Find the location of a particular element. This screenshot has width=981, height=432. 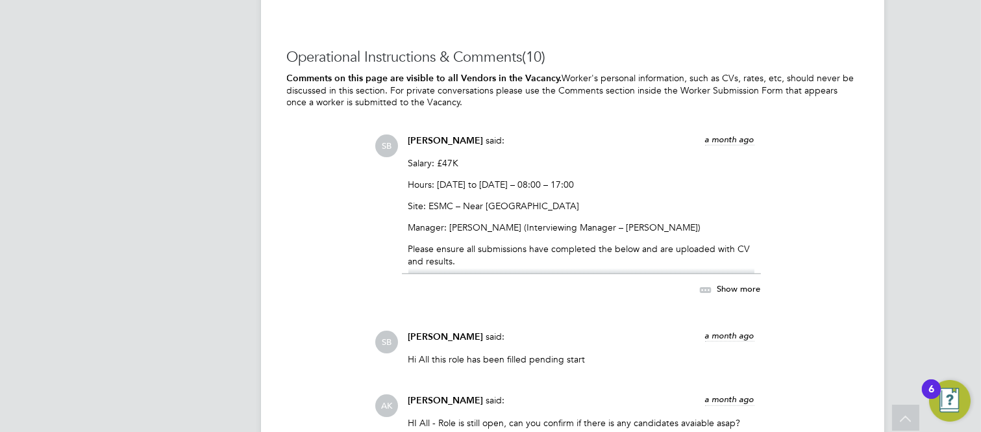

button: Open Resource Center, 6 new notifications is located at coordinates (950, 401).